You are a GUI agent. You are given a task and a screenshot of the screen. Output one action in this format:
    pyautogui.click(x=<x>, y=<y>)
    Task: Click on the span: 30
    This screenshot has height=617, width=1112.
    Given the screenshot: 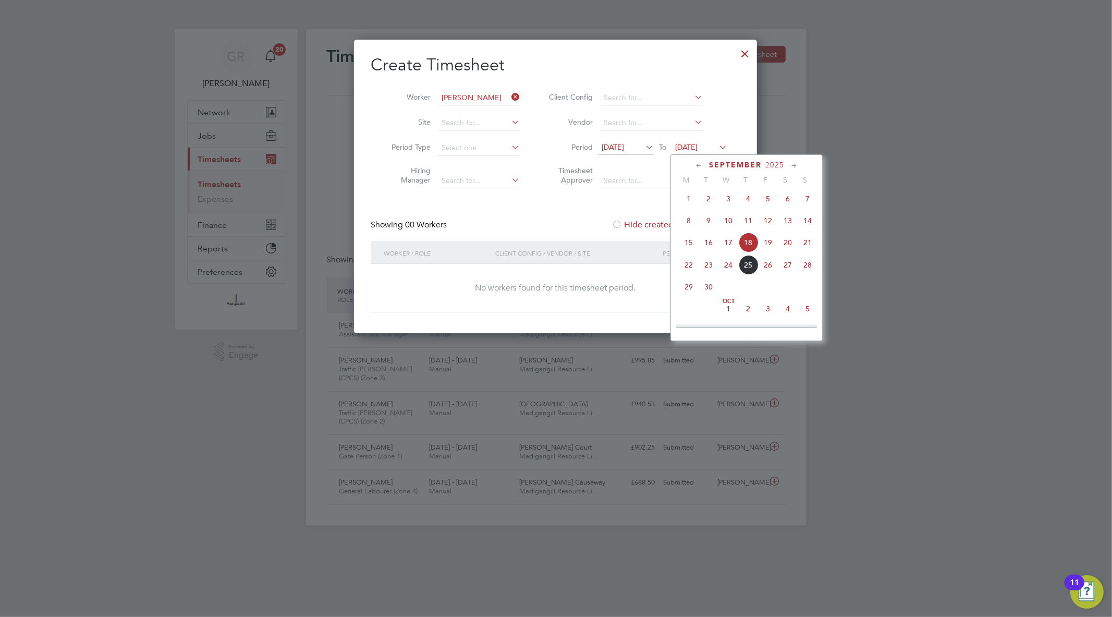 What is the action you would take?
    pyautogui.click(x=709, y=287)
    